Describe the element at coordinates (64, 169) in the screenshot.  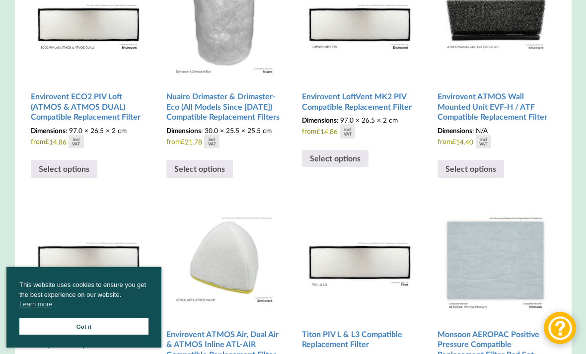
I see `a: Select options for “Envirovent ECO2 PIV Loft (ATMOS & ATMOS DUAL) Compatible Replacement Filter”` at that location.